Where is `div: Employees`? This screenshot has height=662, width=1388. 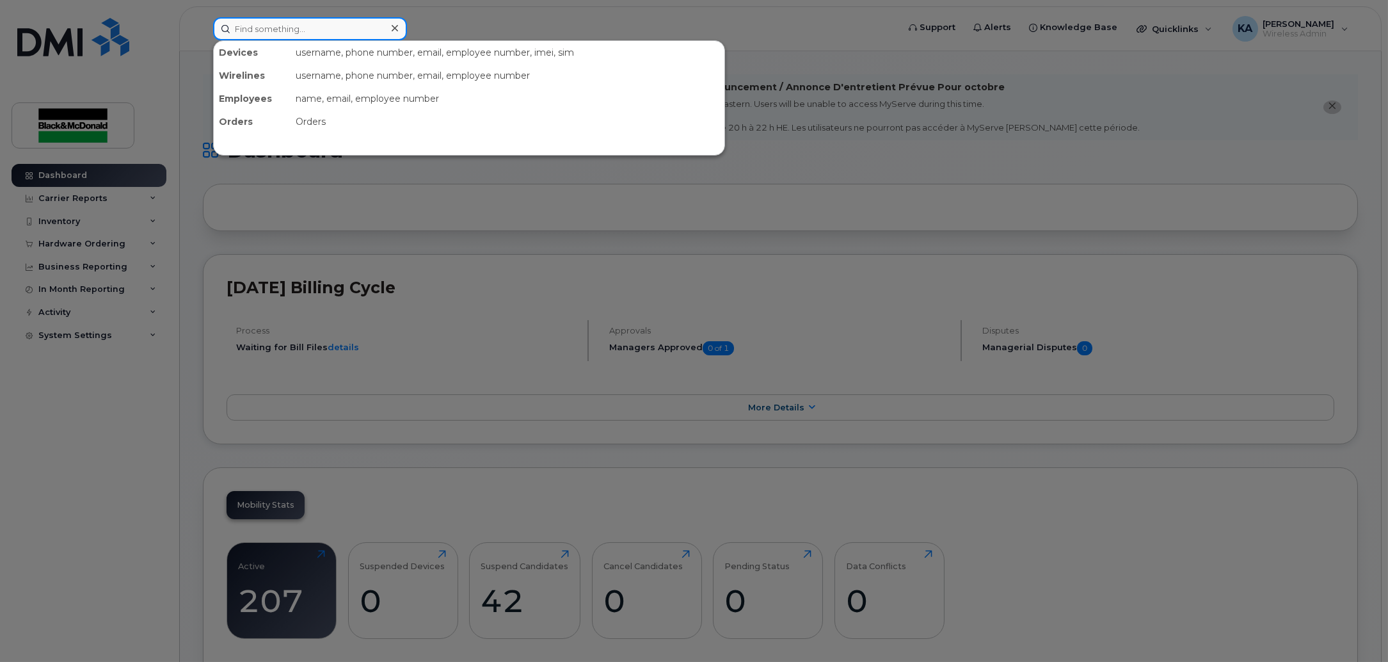
div: Employees is located at coordinates (252, 99).